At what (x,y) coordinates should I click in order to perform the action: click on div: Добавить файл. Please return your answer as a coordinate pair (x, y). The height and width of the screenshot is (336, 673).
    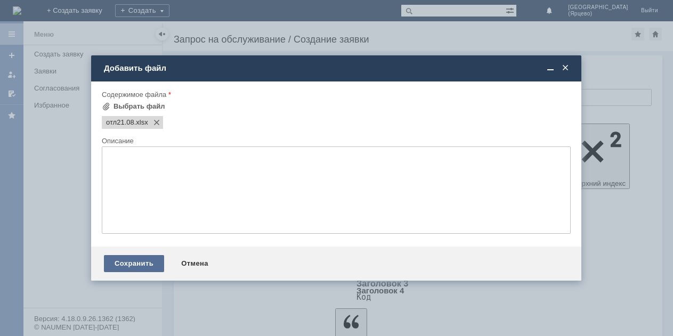
    Looking at the image, I should click on (338, 68).